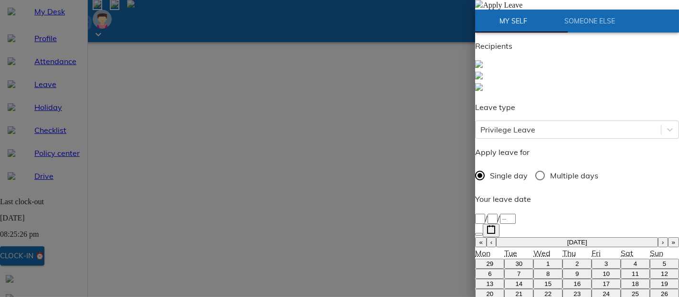  What do you see at coordinates (489, 263) in the screenshot?
I see `abbr: 29 September 2025` at bounding box center [489, 263].